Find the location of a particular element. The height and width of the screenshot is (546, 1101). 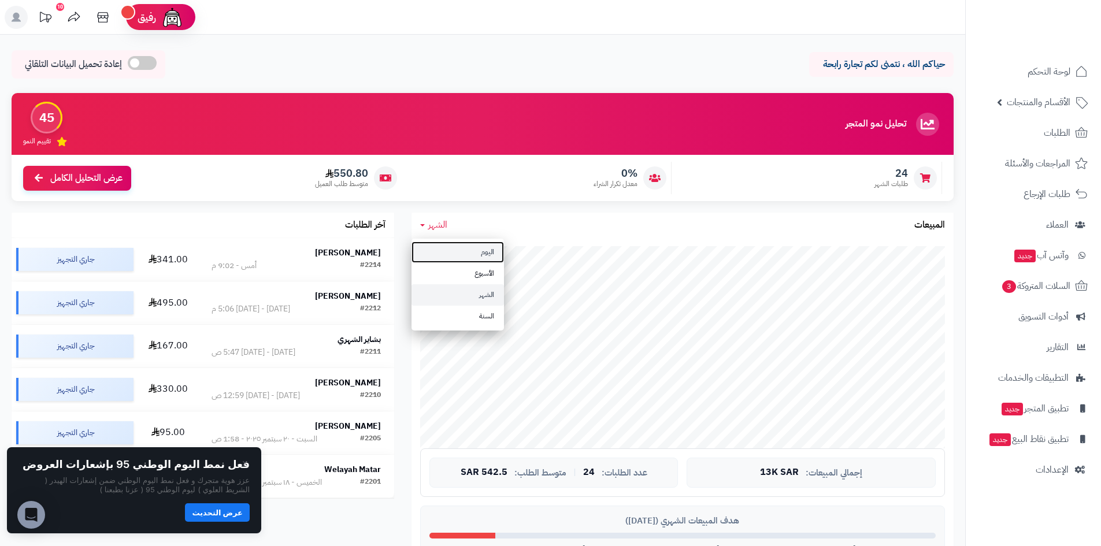

div: #2214 is located at coordinates (371, 266).